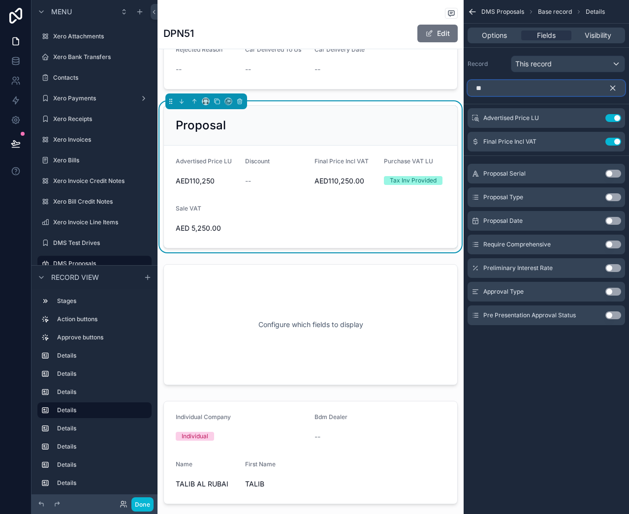 The width and height of the screenshot is (629, 514). Describe the element at coordinates (179, 33) in the screenshot. I see `h1: DPN51` at that location.